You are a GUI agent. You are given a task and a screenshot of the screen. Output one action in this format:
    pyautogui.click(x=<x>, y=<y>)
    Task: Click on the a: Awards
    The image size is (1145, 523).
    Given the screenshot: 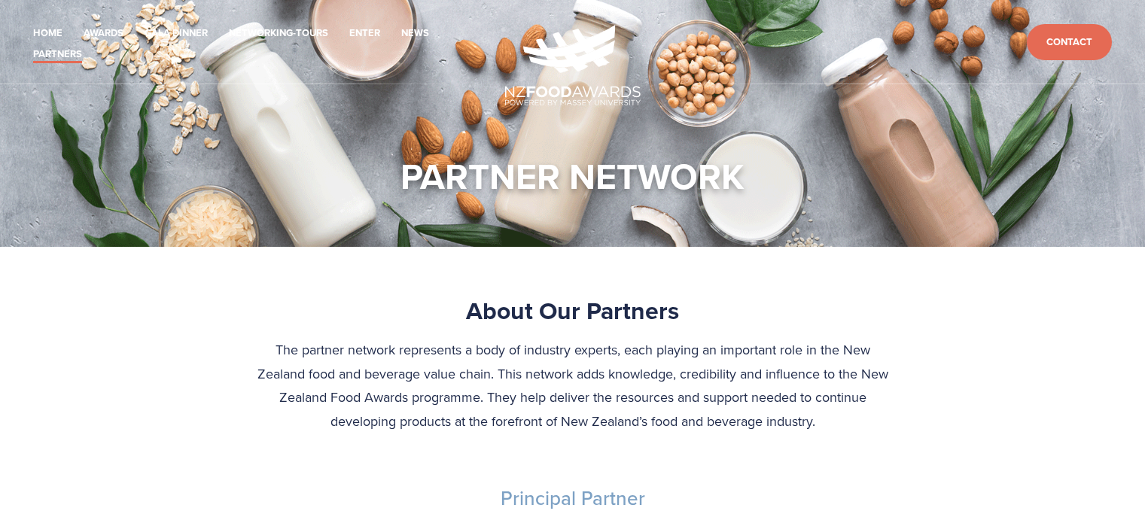 What is the action you would take?
    pyautogui.click(x=103, y=33)
    